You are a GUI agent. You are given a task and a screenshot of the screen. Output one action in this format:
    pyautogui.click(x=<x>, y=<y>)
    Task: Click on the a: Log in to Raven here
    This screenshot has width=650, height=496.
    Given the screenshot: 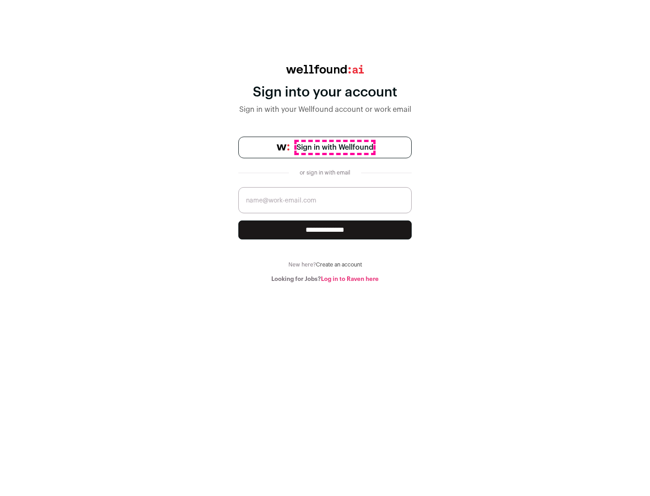 What is the action you would take?
    pyautogui.click(x=350, y=279)
    